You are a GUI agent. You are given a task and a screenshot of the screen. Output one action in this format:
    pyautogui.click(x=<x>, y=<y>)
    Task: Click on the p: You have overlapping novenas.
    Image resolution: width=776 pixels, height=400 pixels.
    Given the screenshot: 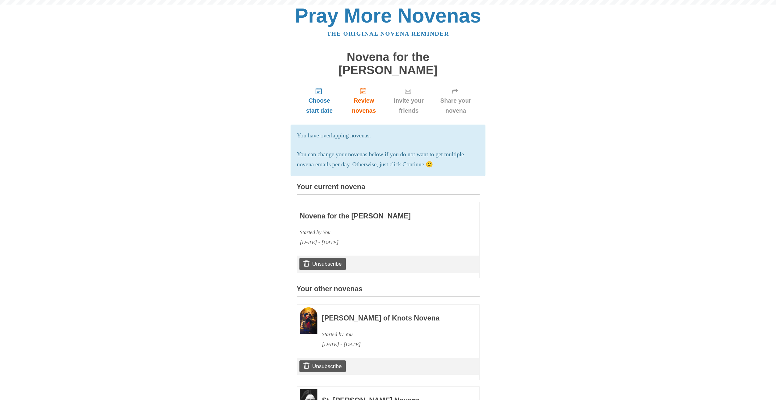 What is the action you would take?
    pyautogui.click(x=388, y=136)
    